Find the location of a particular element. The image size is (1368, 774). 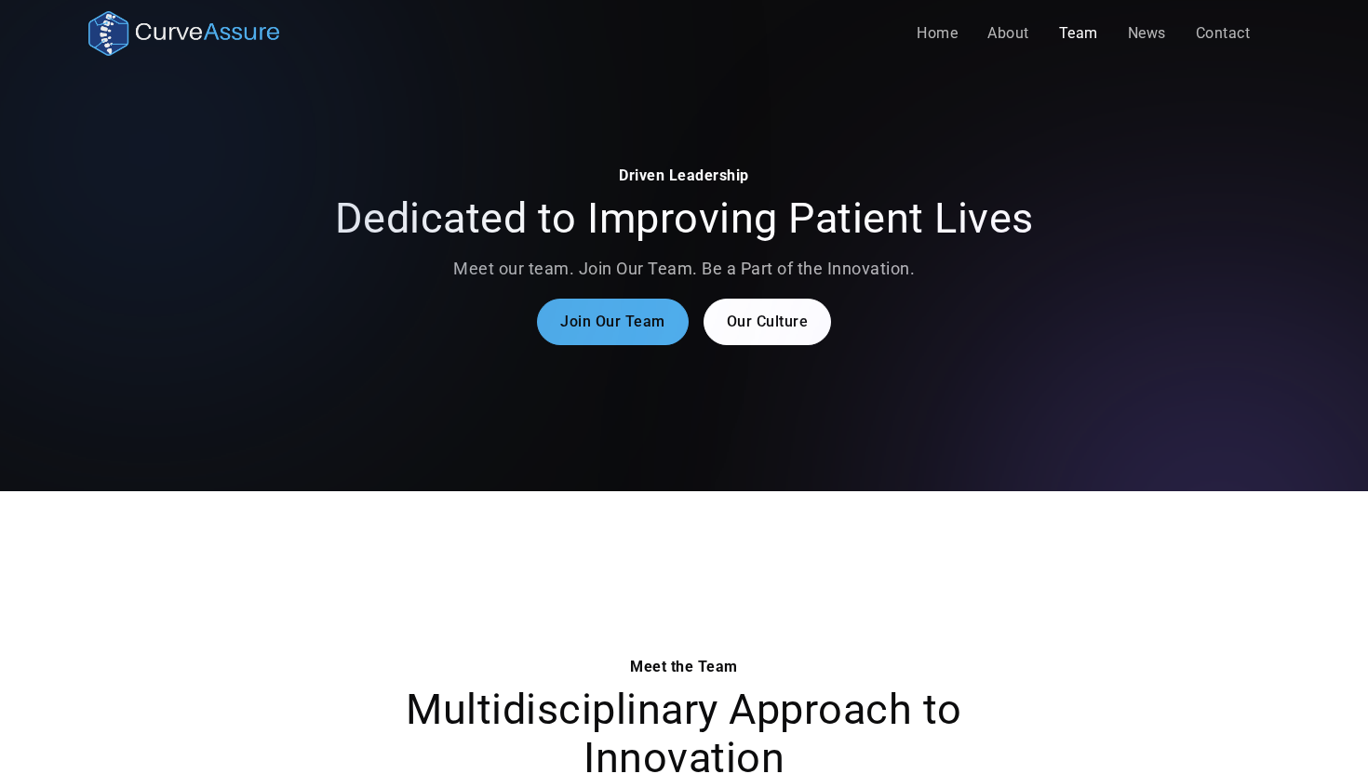

a: Our Culture is located at coordinates (768, 322).